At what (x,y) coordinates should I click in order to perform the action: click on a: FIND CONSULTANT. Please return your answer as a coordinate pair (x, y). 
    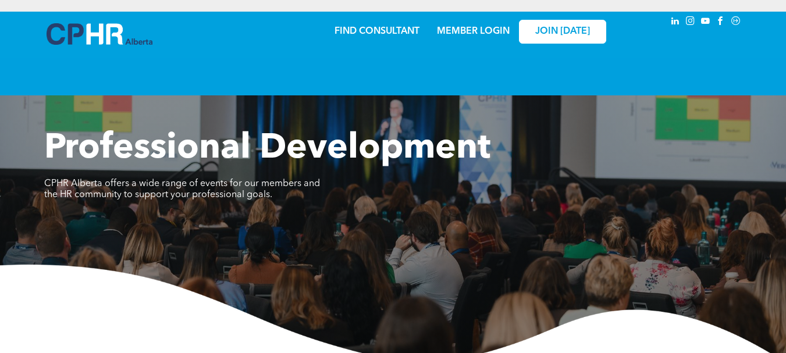
    Looking at the image, I should click on (377, 31).